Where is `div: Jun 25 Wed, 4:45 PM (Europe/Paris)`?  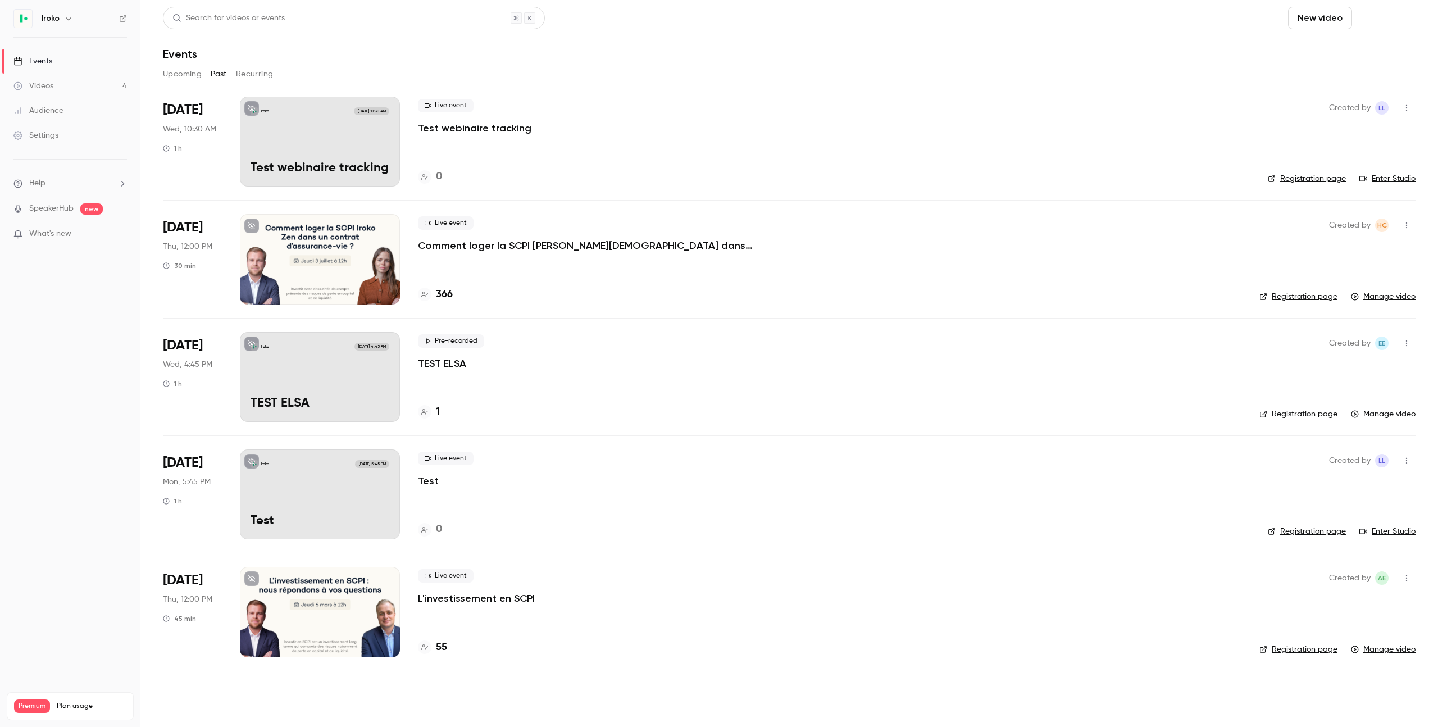 div: Jun 25 Wed, 4:45 PM (Europe/Paris) is located at coordinates (192, 377).